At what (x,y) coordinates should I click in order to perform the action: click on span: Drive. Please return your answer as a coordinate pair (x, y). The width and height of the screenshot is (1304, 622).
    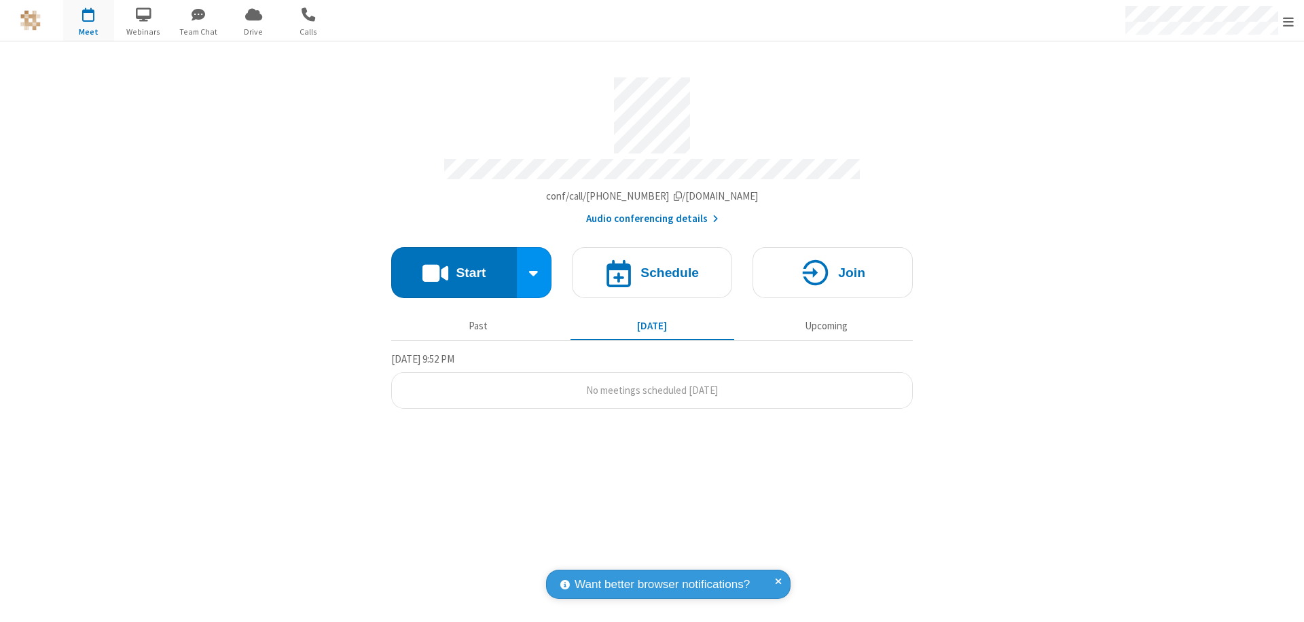
    Looking at the image, I should click on (253, 32).